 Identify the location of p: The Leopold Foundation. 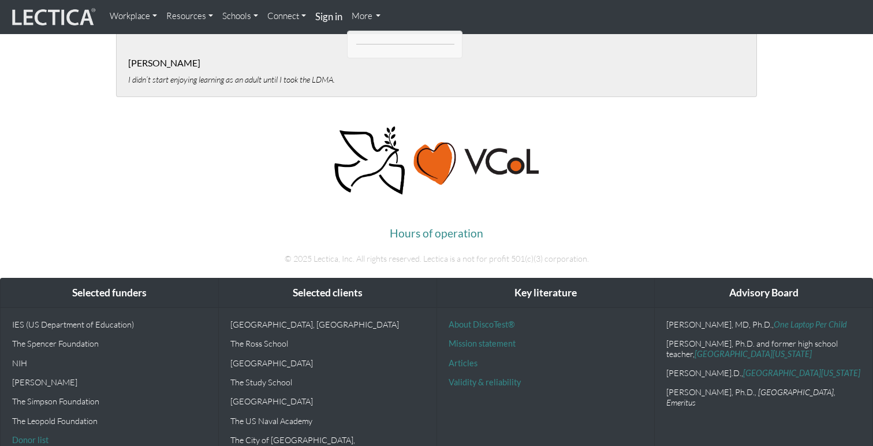
(109, 420).